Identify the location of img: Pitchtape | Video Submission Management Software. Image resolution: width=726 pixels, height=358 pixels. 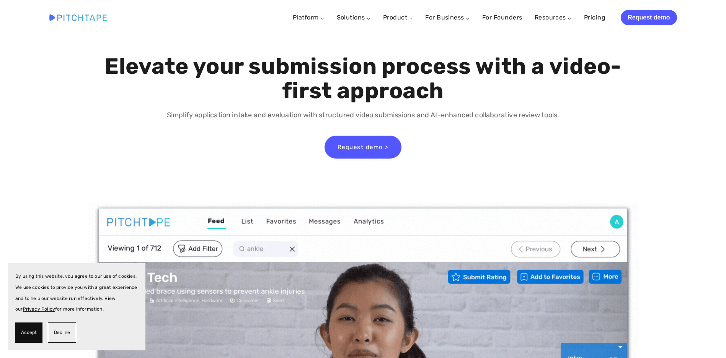
(78, 17).